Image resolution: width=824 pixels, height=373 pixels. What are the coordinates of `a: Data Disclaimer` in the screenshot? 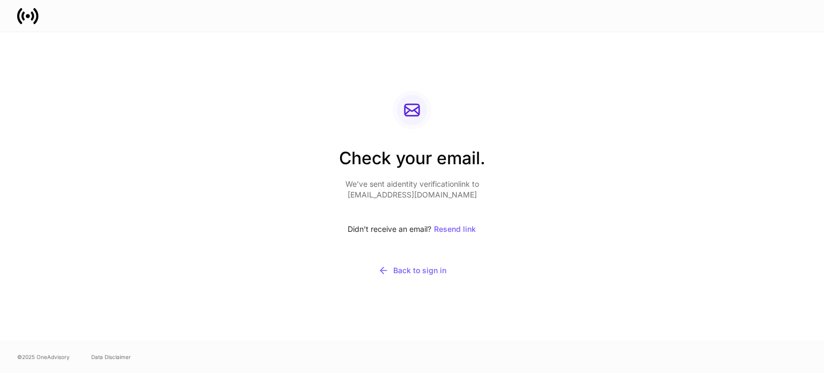 It's located at (111, 357).